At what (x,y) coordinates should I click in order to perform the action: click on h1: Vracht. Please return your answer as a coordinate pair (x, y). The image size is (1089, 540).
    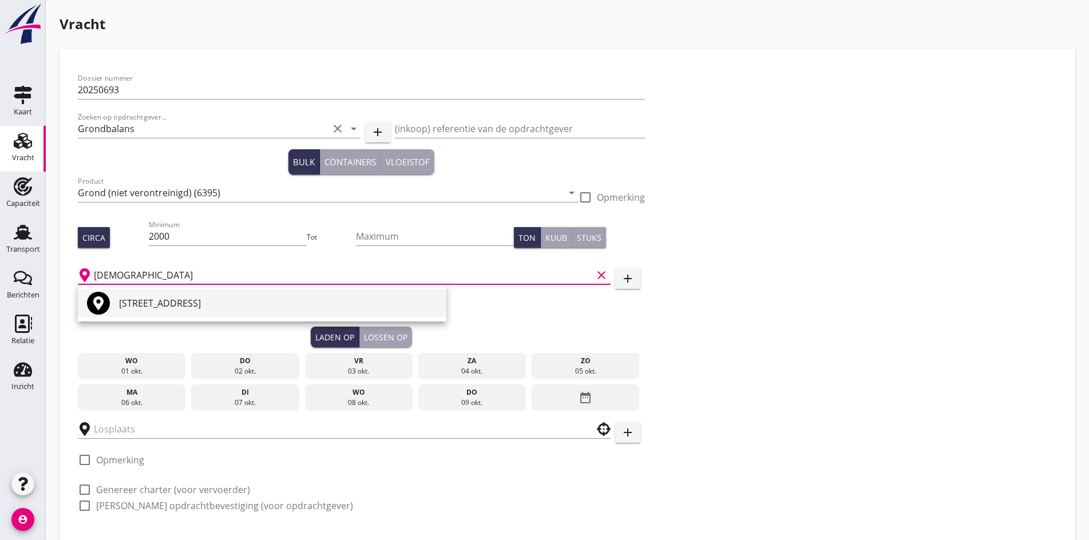
    Looking at the image, I should click on (567, 24).